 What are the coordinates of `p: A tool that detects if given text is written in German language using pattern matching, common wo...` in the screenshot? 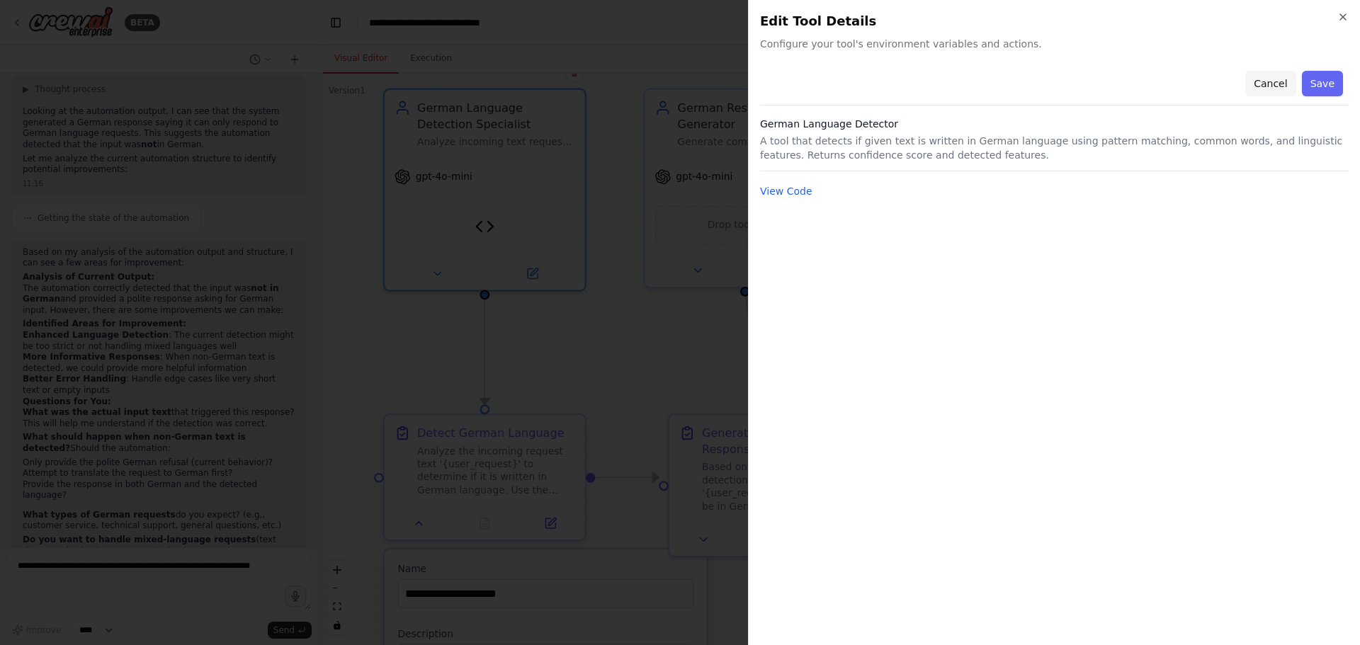 It's located at (1054, 148).